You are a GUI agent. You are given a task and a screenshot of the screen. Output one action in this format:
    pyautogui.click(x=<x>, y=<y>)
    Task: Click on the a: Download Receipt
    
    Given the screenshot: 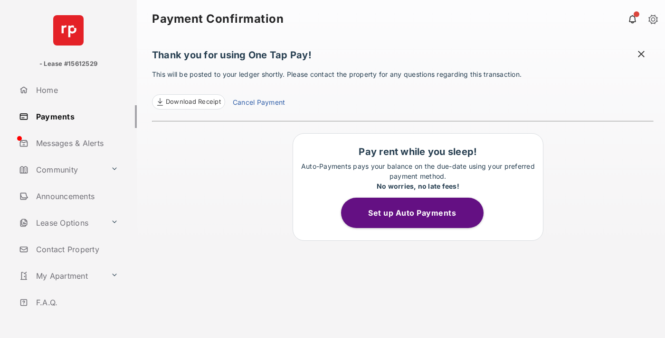 What is the action you would take?
    pyautogui.click(x=188, y=102)
    